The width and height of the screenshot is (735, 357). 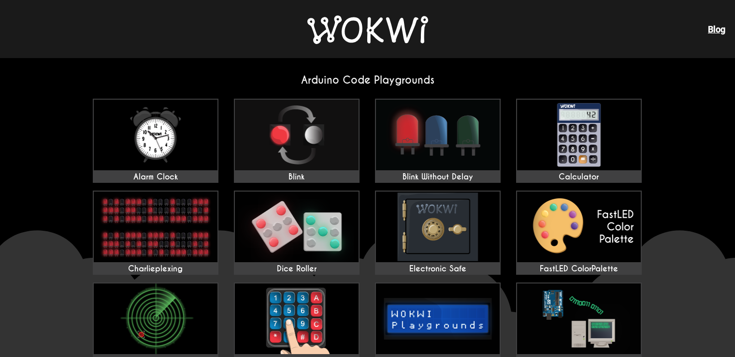 I want to click on div: Alarm Clock, so click(x=156, y=177).